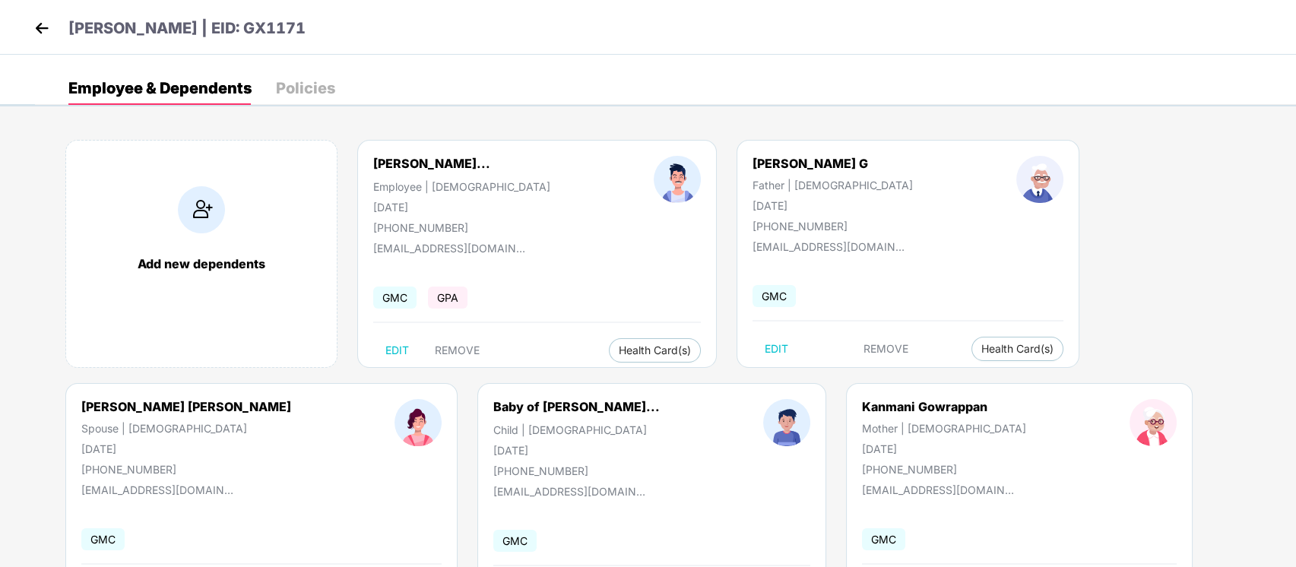 This screenshot has height=567, width=1296. I want to click on div: Employee & Dependents, so click(160, 88).